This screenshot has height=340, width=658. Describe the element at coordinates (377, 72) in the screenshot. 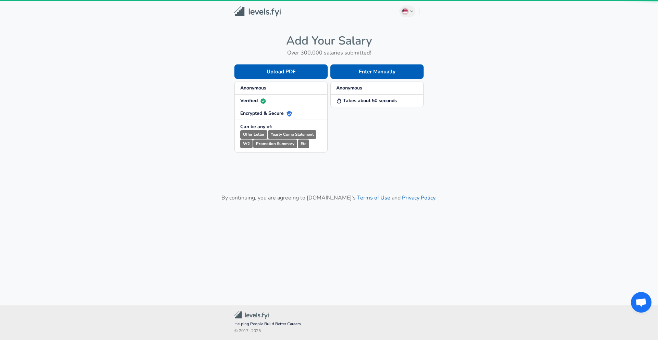

I see `button: Enter Manually` at that location.